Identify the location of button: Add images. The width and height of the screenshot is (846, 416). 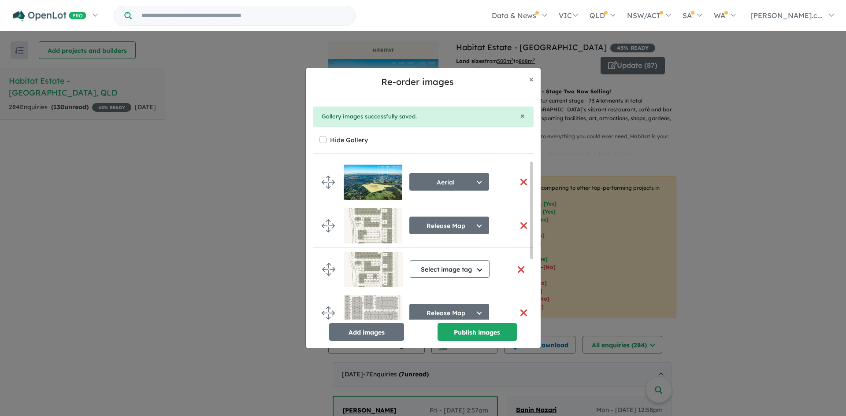
(366, 332).